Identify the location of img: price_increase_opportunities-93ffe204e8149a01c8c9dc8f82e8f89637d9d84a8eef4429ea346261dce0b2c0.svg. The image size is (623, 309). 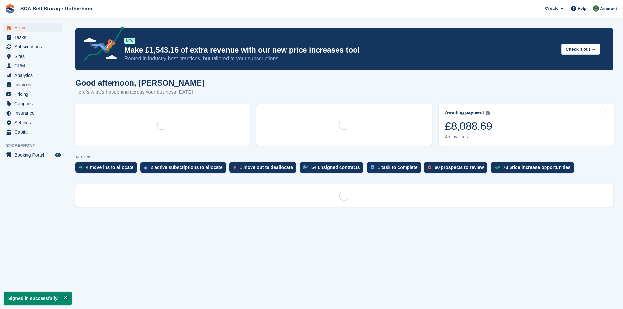
(497, 167).